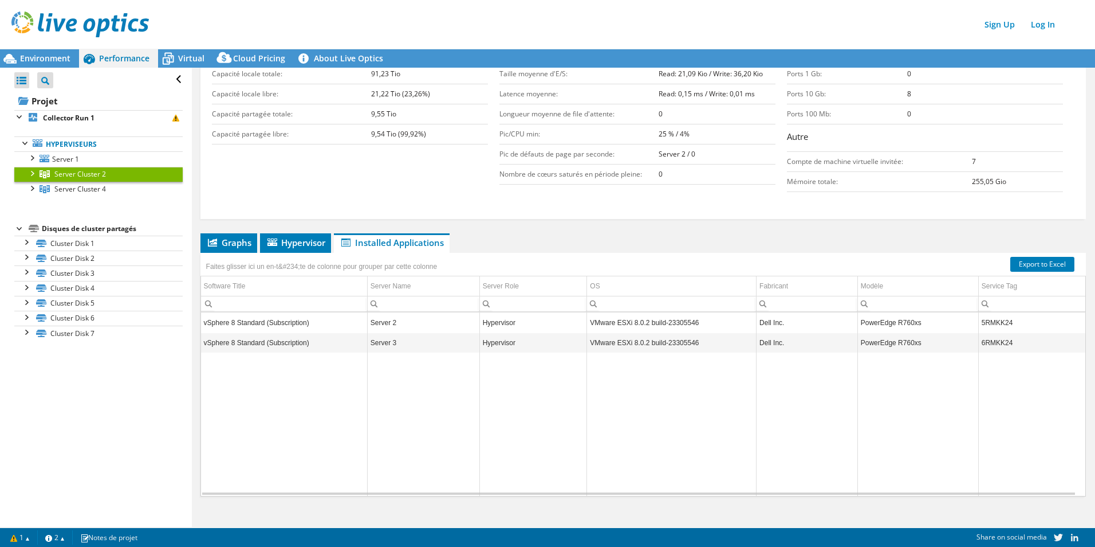 The height and width of the screenshot is (547, 1095). What do you see at coordinates (99, 258) in the screenshot?
I see `a: Cluster Disk 2` at bounding box center [99, 258].